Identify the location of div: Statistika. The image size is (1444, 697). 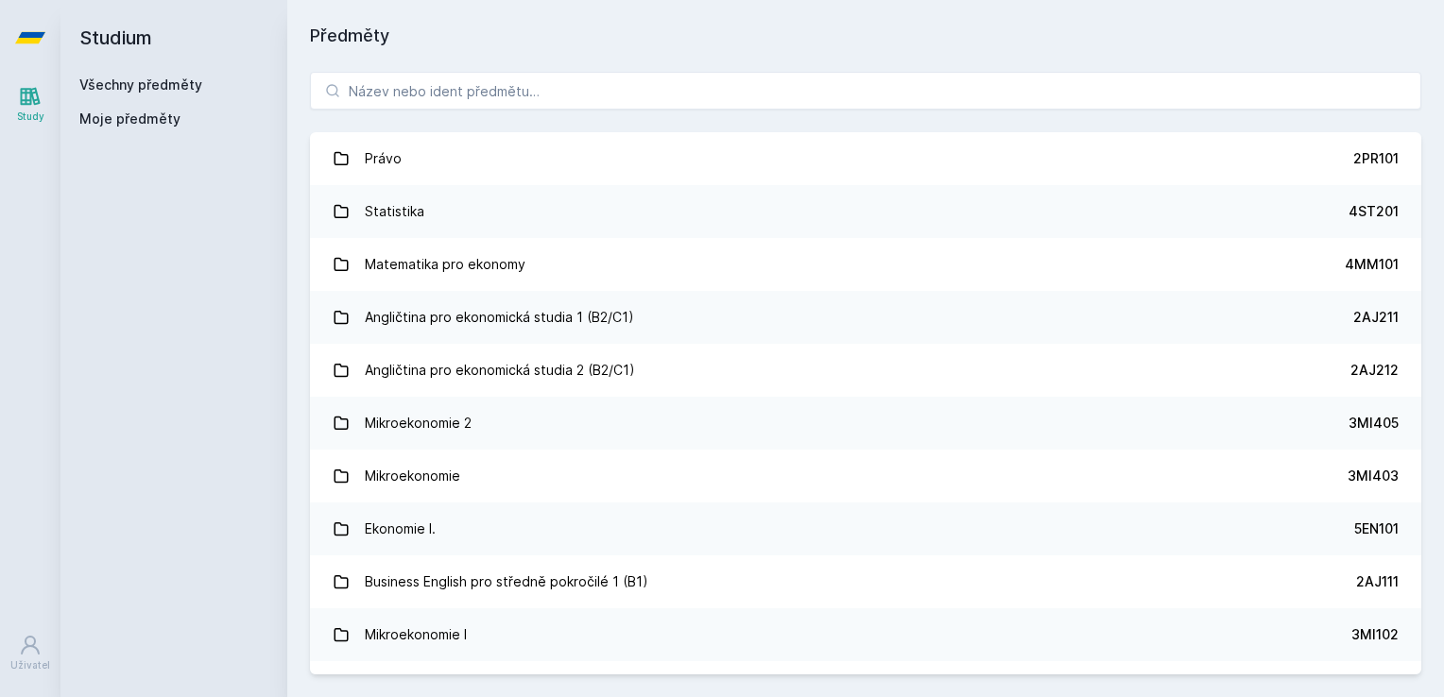
(394, 212).